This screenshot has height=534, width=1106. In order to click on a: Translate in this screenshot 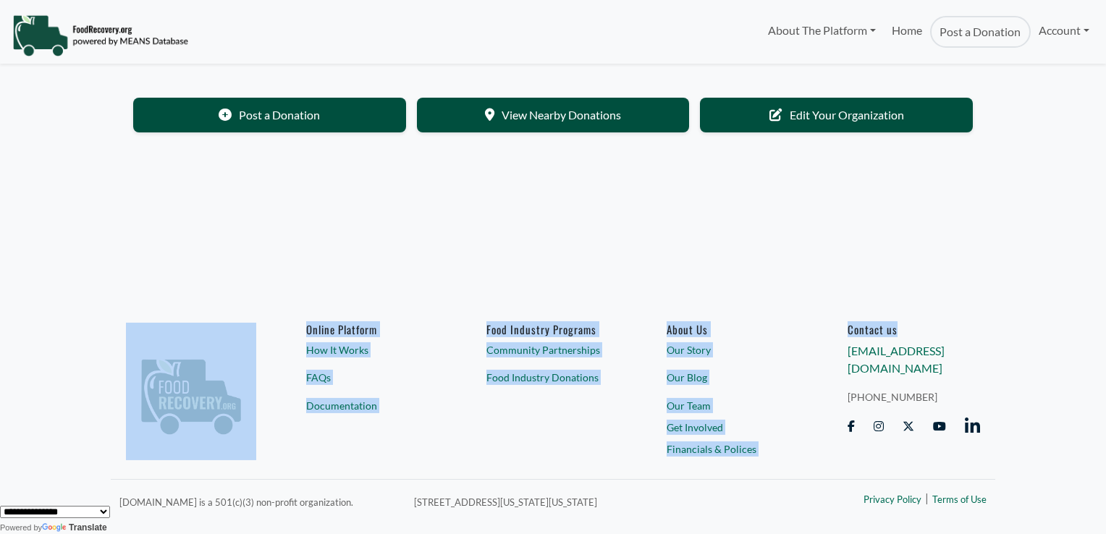, I will do `click(75, 528)`.